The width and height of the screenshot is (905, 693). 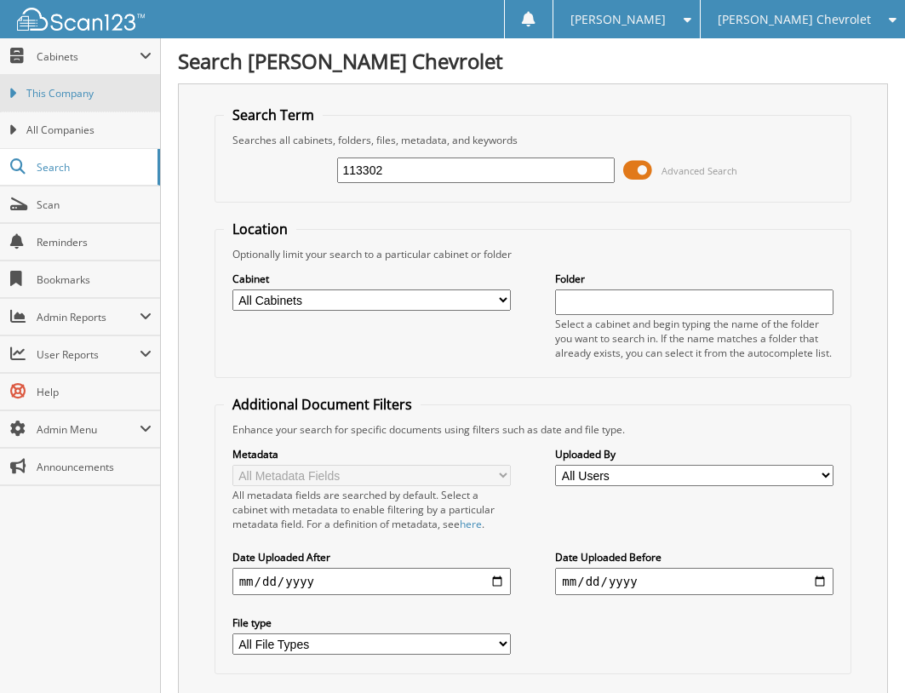 What do you see at coordinates (694, 582) in the screenshot?
I see `input: end` at bounding box center [694, 582].